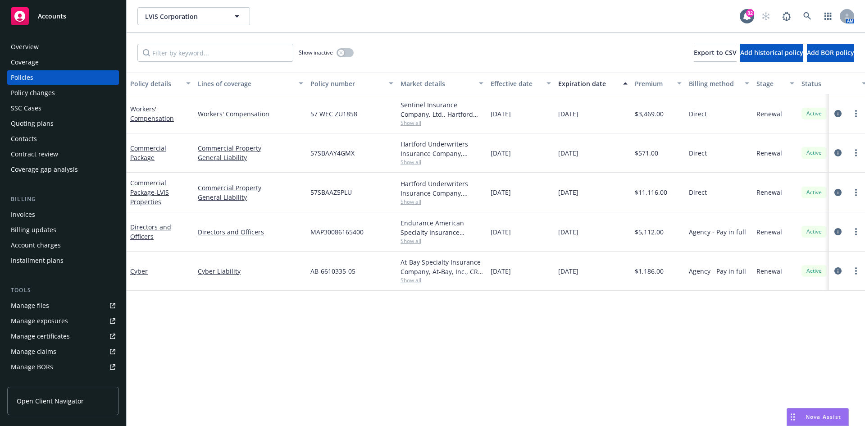 This screenshot has height=426, width=865. I want to click on button: Policy number, so click(352, 83).